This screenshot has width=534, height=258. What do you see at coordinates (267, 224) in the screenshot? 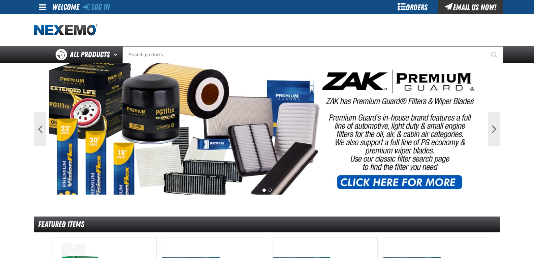
I see `div: Featured Items` at bounding box center [267, 224].